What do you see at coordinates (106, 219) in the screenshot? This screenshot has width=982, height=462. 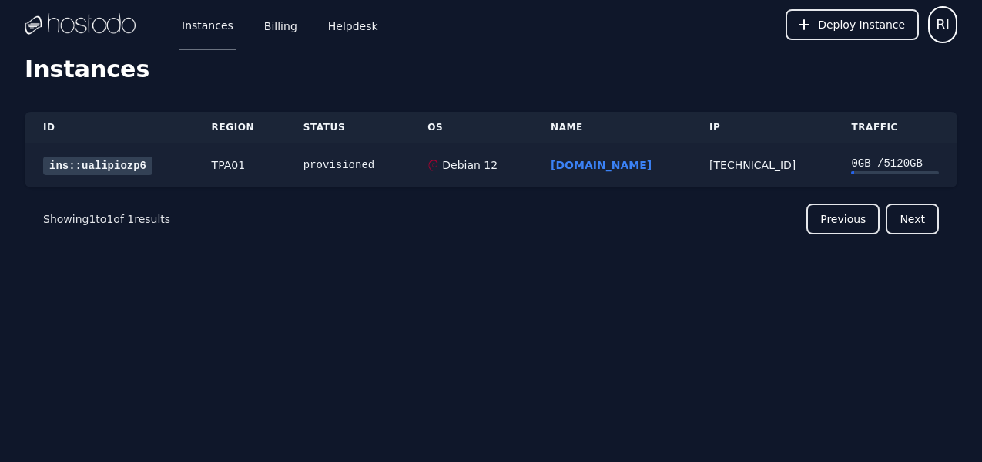 I see `p: Showing to of results` at bounding box center [106, 219].